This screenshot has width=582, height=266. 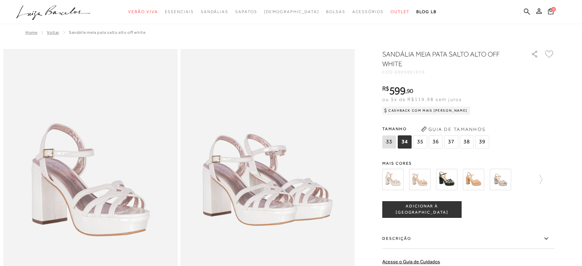 I want to click on span: 90, so click(x=410, y=91).